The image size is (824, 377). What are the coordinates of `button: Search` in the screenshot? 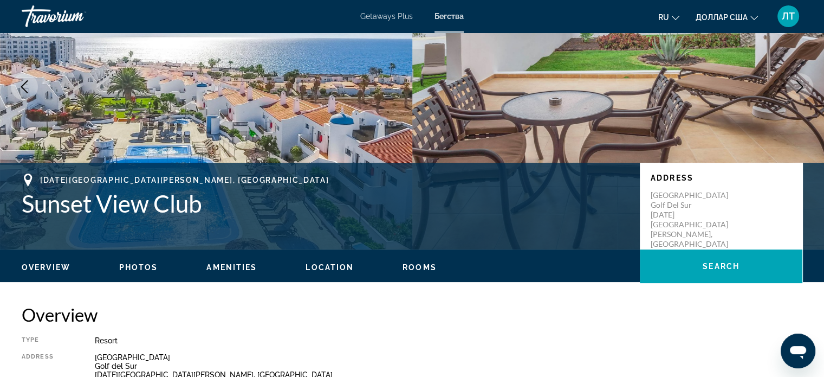 It's located at (721, 266).